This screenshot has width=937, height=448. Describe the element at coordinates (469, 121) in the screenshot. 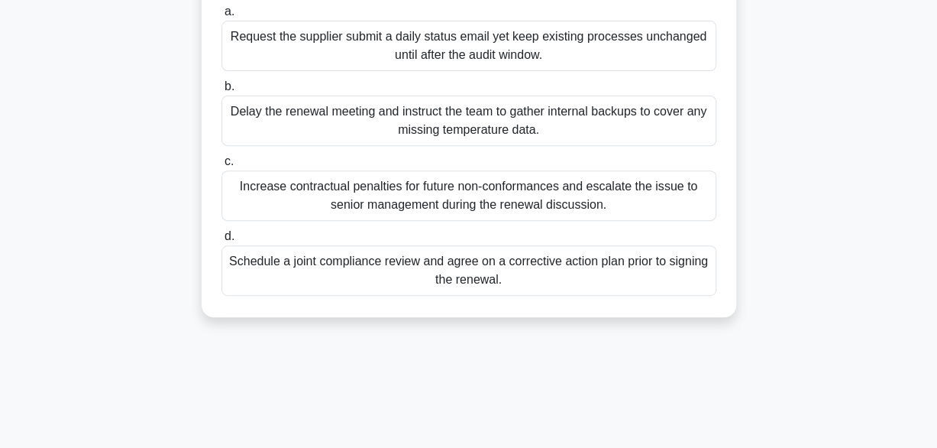

I see `div: Delay the renewal meeting and instruct the team to gather internal backups to cover any missing t...` at that location.